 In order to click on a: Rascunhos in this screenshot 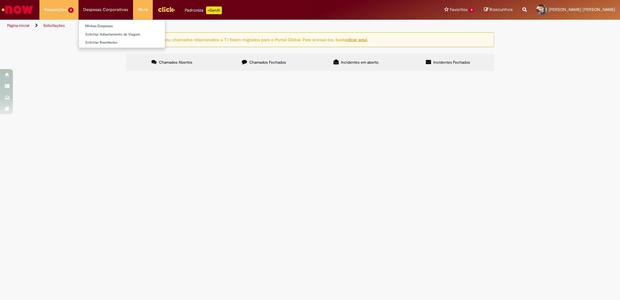, I will do `click(499, 10)`.